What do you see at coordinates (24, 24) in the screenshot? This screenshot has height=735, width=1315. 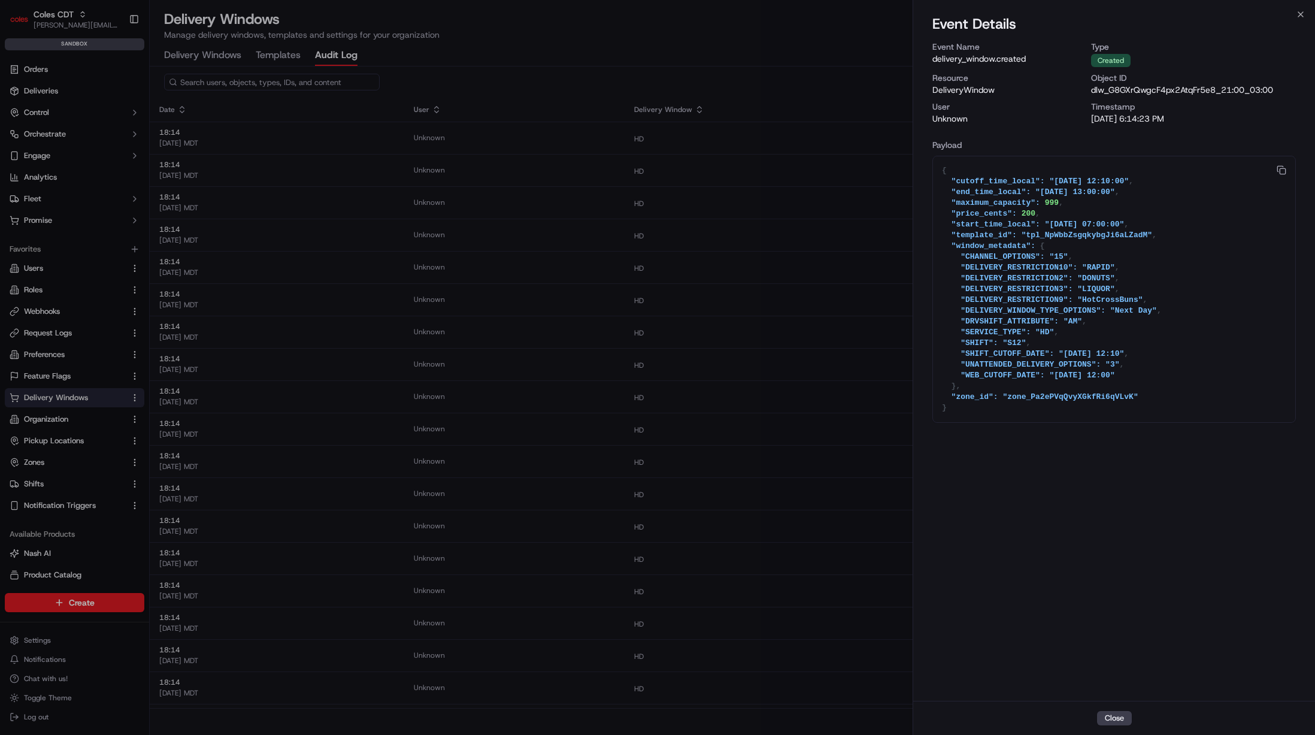 I see `img: Nash` at bounding box center [24, 24].